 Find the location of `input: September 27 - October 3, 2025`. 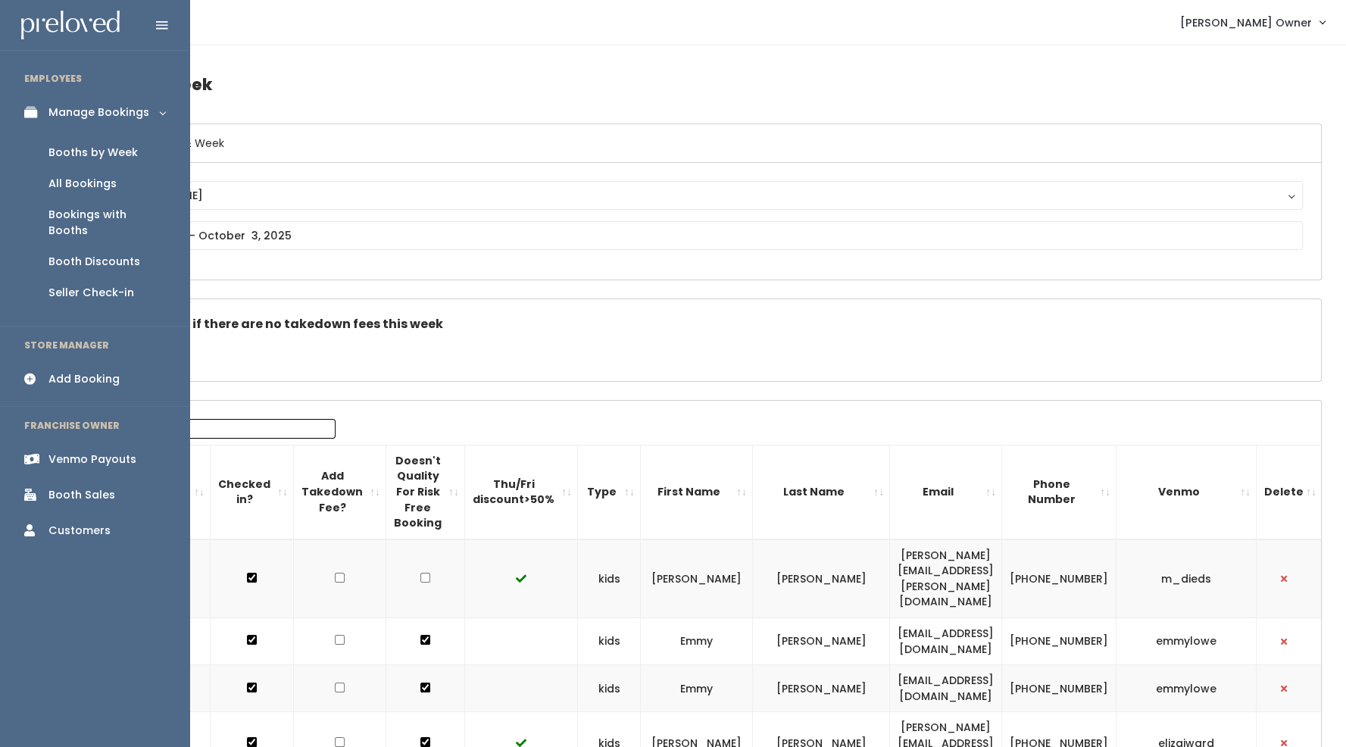

input: September 27 - October 3, 2025 is located at coordinates (699, 236).